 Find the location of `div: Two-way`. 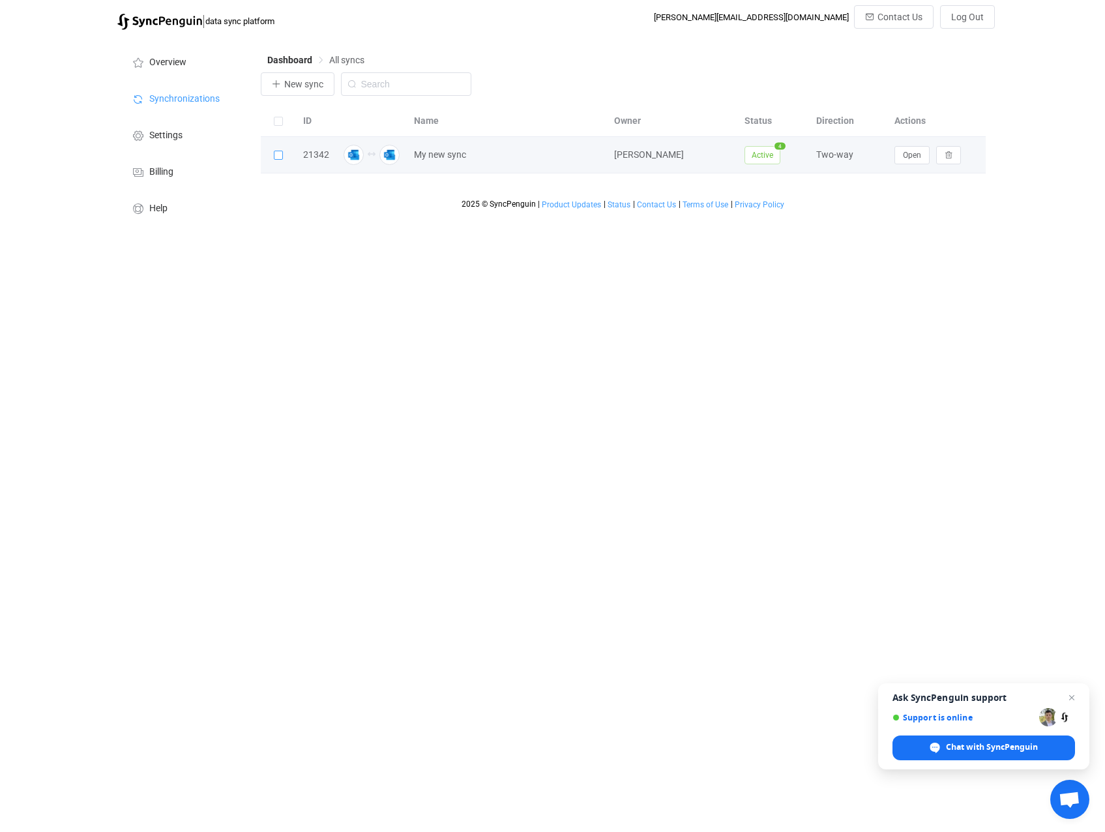

div: Two-way is located at coordinates (849, 154).